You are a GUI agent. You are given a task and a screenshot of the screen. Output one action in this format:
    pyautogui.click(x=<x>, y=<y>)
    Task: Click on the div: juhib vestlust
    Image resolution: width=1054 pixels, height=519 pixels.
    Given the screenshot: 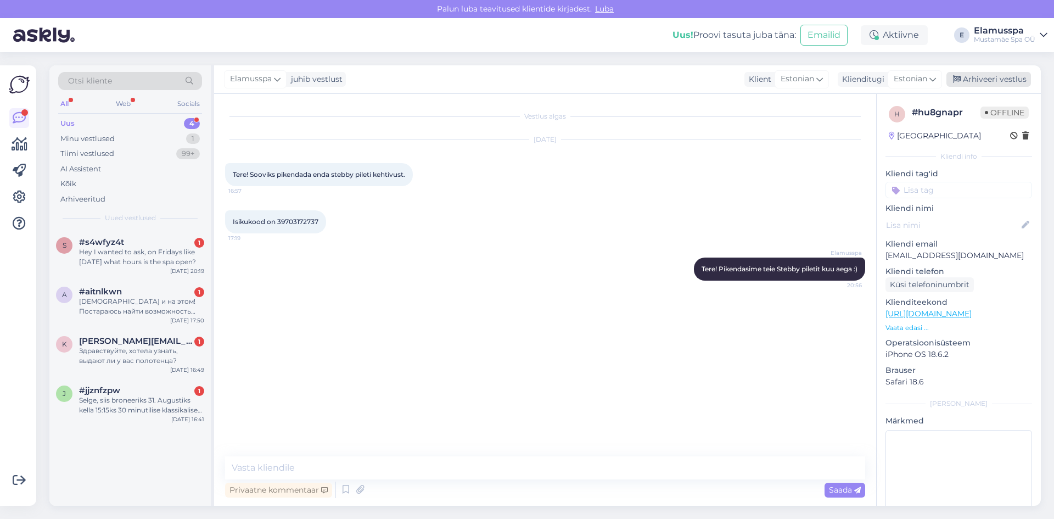 What is the action you would take?
    pyautogui.click(x=315, y=79)
    